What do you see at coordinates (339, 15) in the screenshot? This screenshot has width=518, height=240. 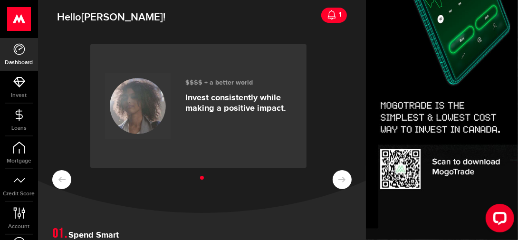 I see `div: 1` at bounding box center [339, 15].